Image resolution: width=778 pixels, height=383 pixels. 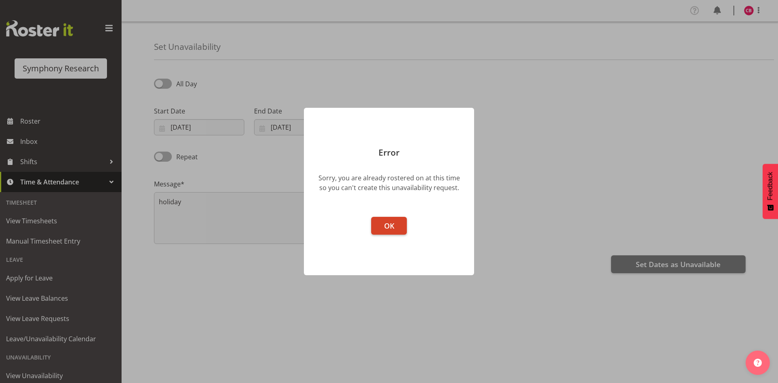 I want to click on span: Feedback, so click(x=771, y=186).